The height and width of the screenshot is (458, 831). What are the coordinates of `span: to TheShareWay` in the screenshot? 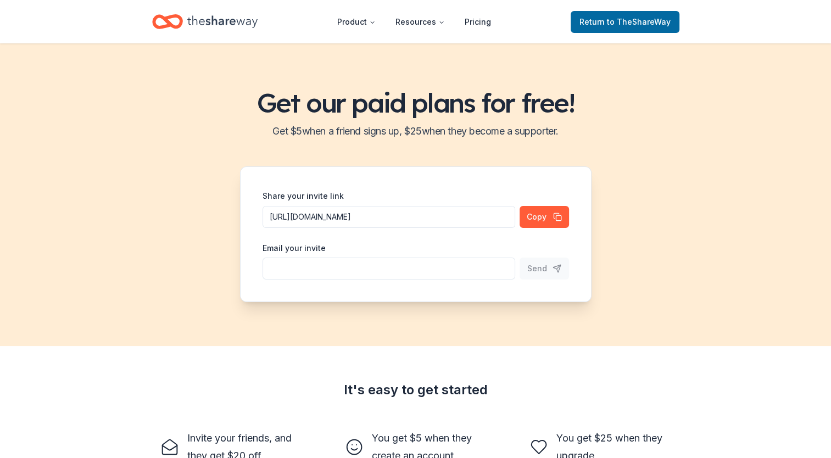 It's located at (639, 21).